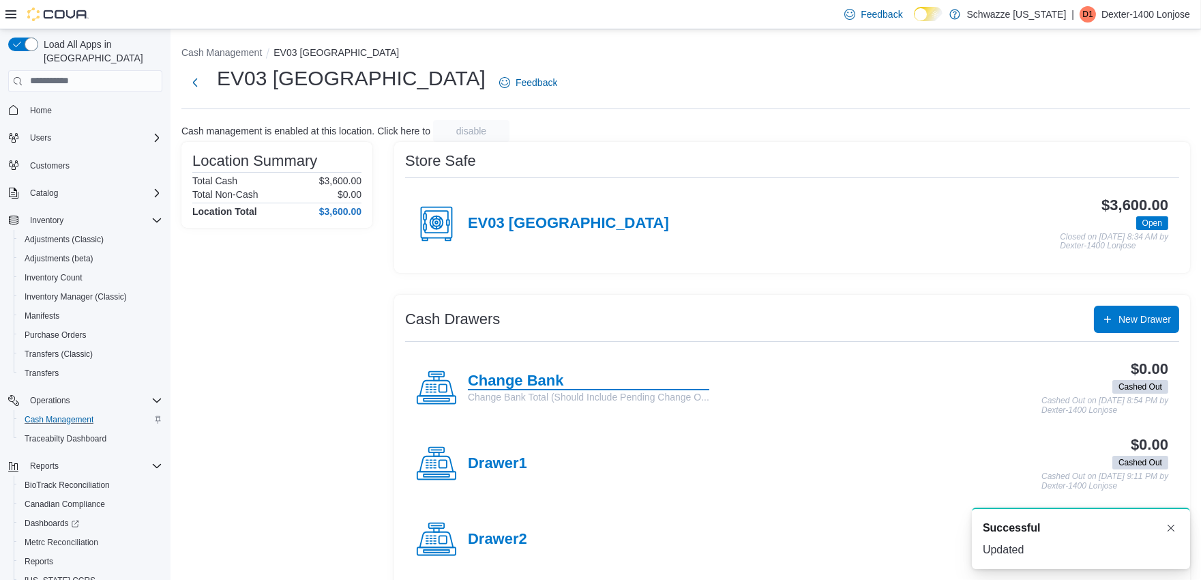  I want to click on a: Inventory Count, so click(53, 278).